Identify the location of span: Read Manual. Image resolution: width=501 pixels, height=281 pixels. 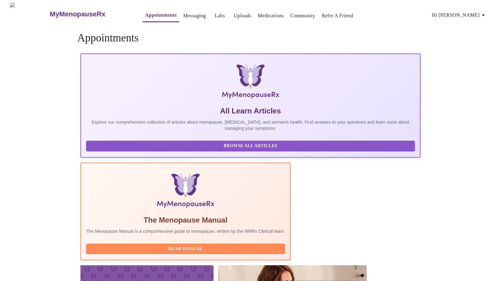
(186, 249).